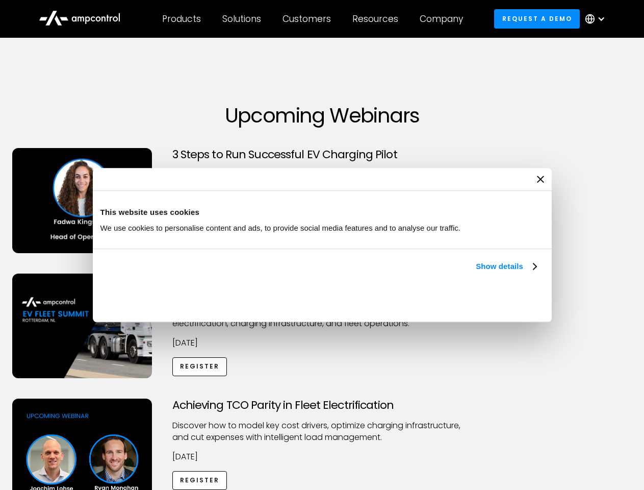 The width and height of the screenshot is (644, 490). Describe the element at coordinates (375, 19) in the screenshot. I see `div: Resources` at that location.